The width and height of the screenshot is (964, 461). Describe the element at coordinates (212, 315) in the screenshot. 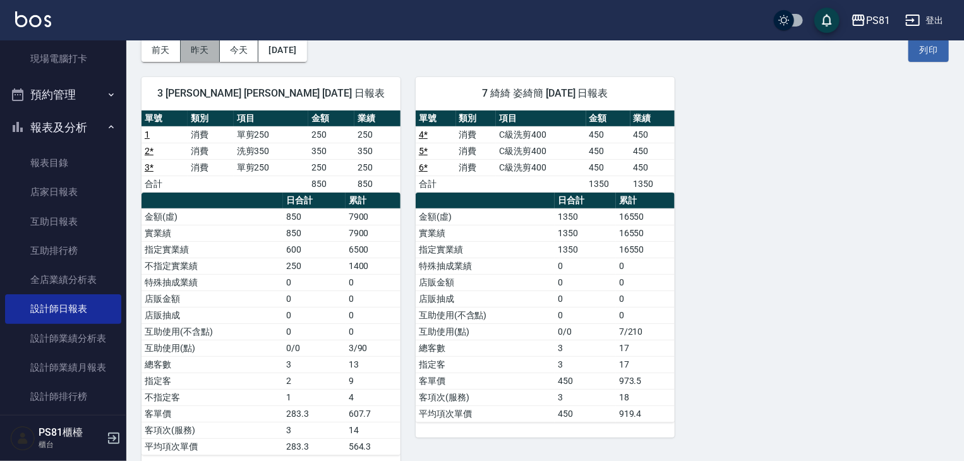

I see `td: 店販抽成` at that location.